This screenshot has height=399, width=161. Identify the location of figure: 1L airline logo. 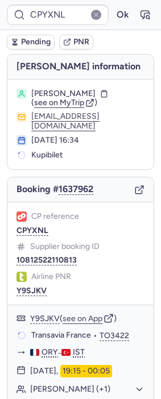
(22, 217).